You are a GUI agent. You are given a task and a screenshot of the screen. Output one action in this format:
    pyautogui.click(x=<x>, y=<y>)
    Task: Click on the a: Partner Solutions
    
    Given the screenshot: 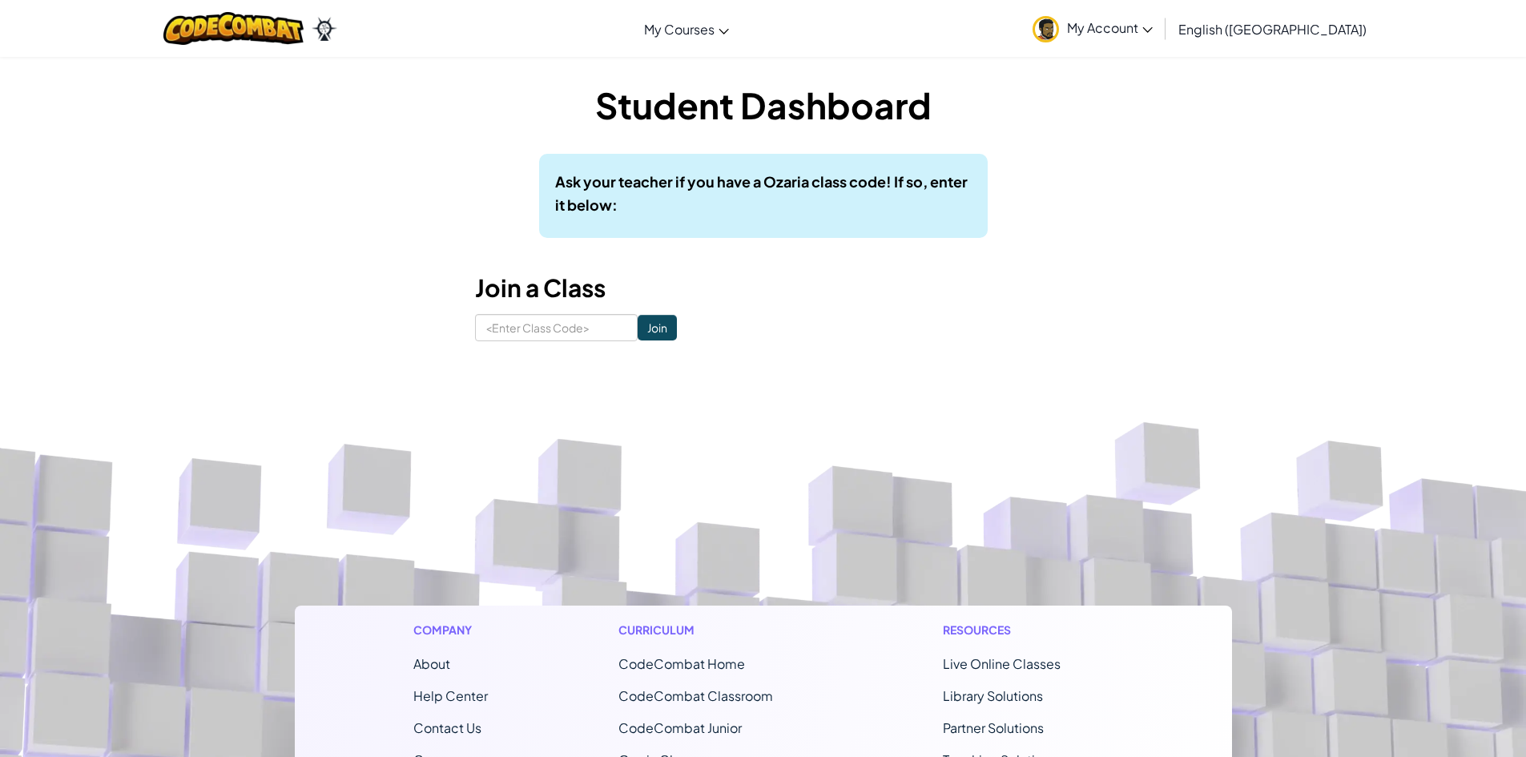 What is the action you would take?
    pyautogui.click(x=993, y=727)
    